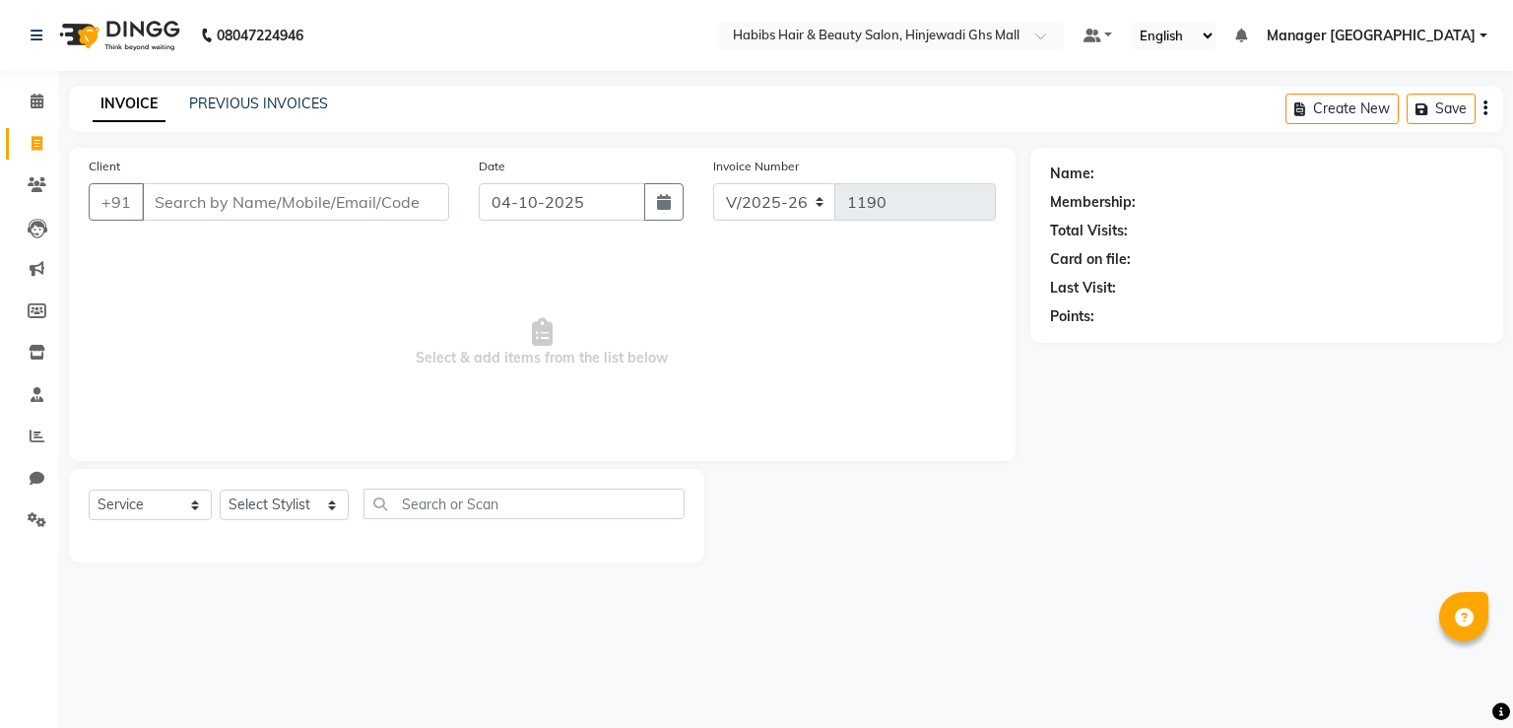 Image resolution: width=1513 pixels, height=728 pixels. What do you see at coordinates (1442, 108) in the screenshot?
I see `button: Save` at bounding box center [1442, 108].